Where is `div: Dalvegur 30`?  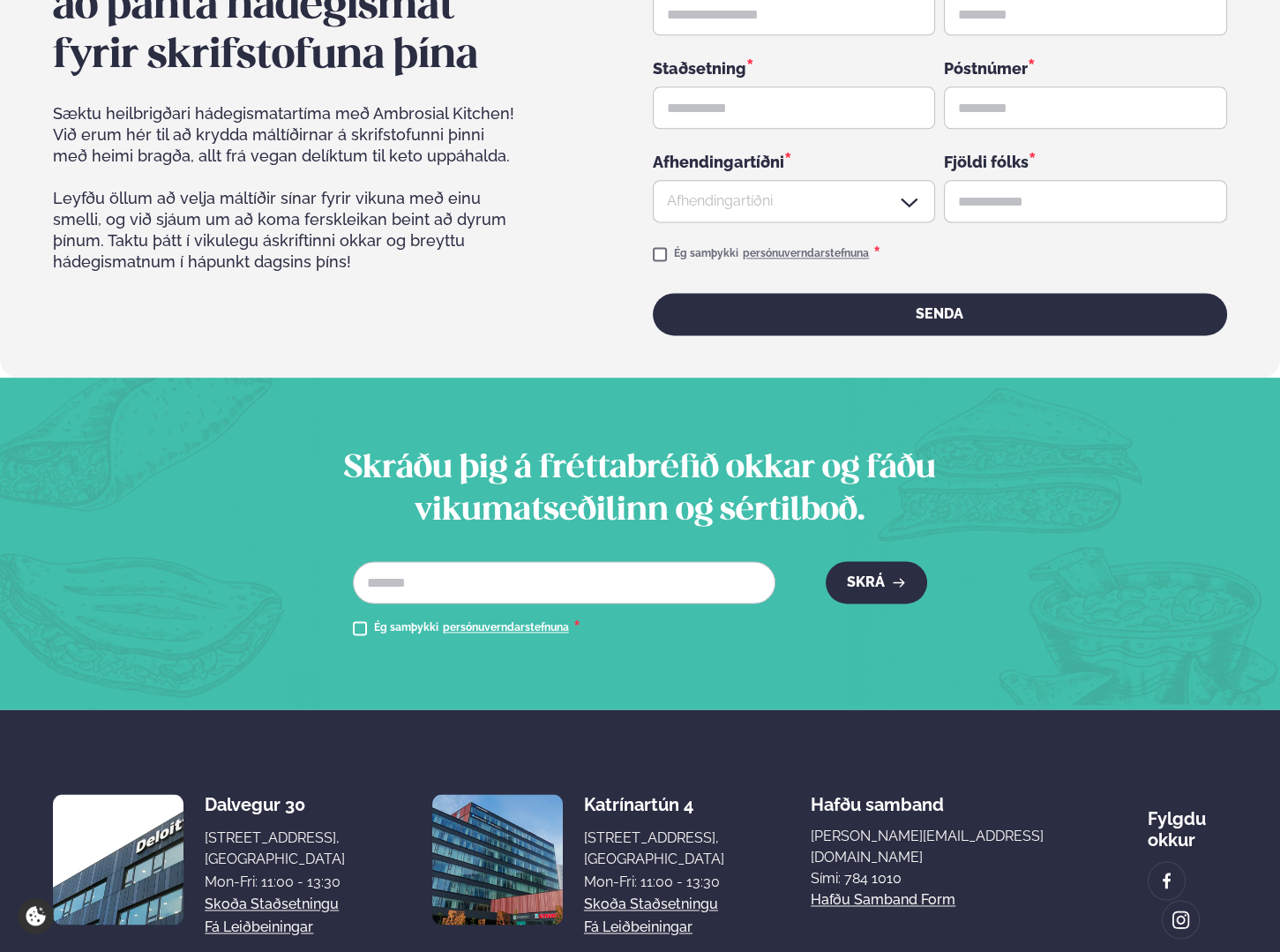
div: Dalvegur 30 is located at coordinates (274, 804).